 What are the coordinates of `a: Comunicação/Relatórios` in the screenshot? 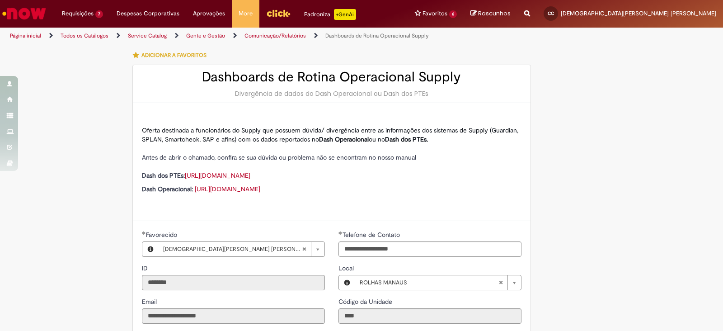 It's located at (275, 36).